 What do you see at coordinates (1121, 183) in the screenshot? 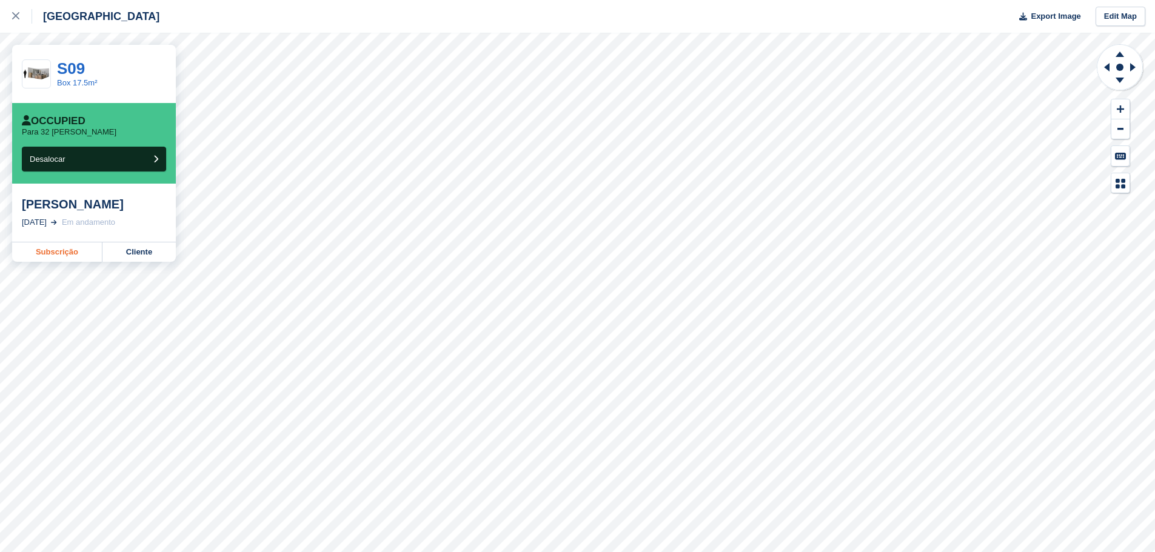
I see `button: Map Legend` at bounding box center [1121, 183].